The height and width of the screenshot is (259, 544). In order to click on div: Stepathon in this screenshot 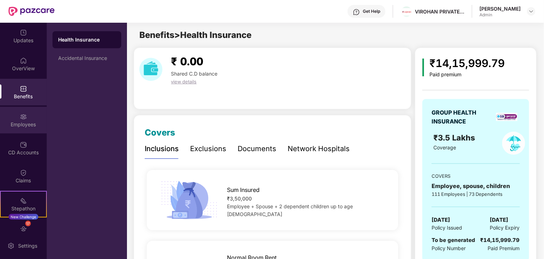, I will do `click(23, 208)`.